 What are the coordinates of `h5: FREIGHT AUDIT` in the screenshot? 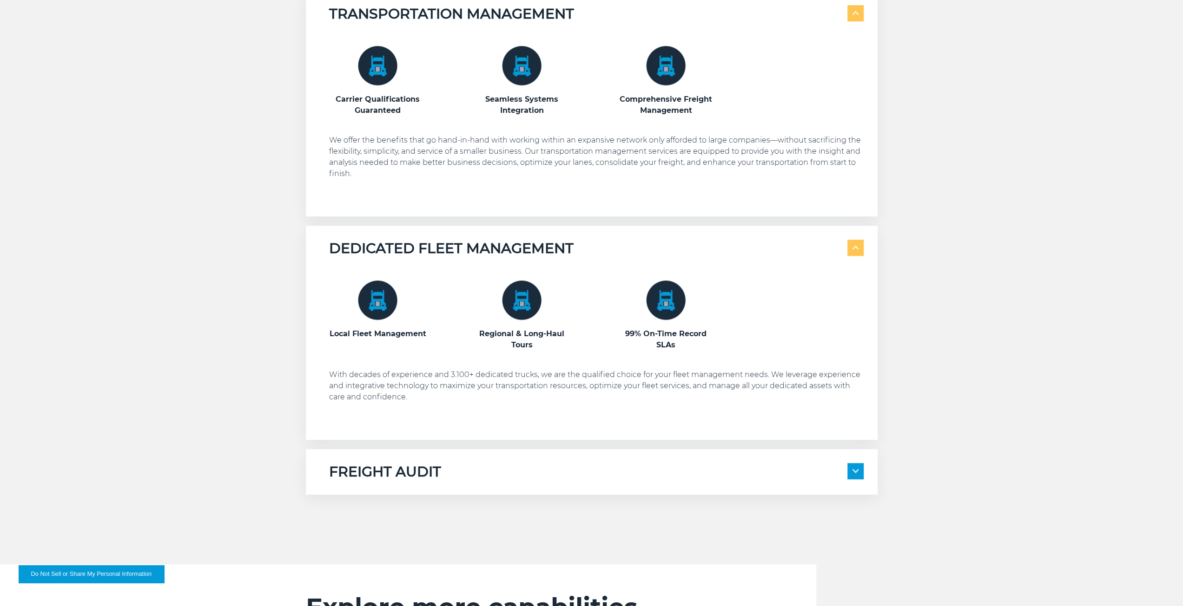 It's located at (385, 472).